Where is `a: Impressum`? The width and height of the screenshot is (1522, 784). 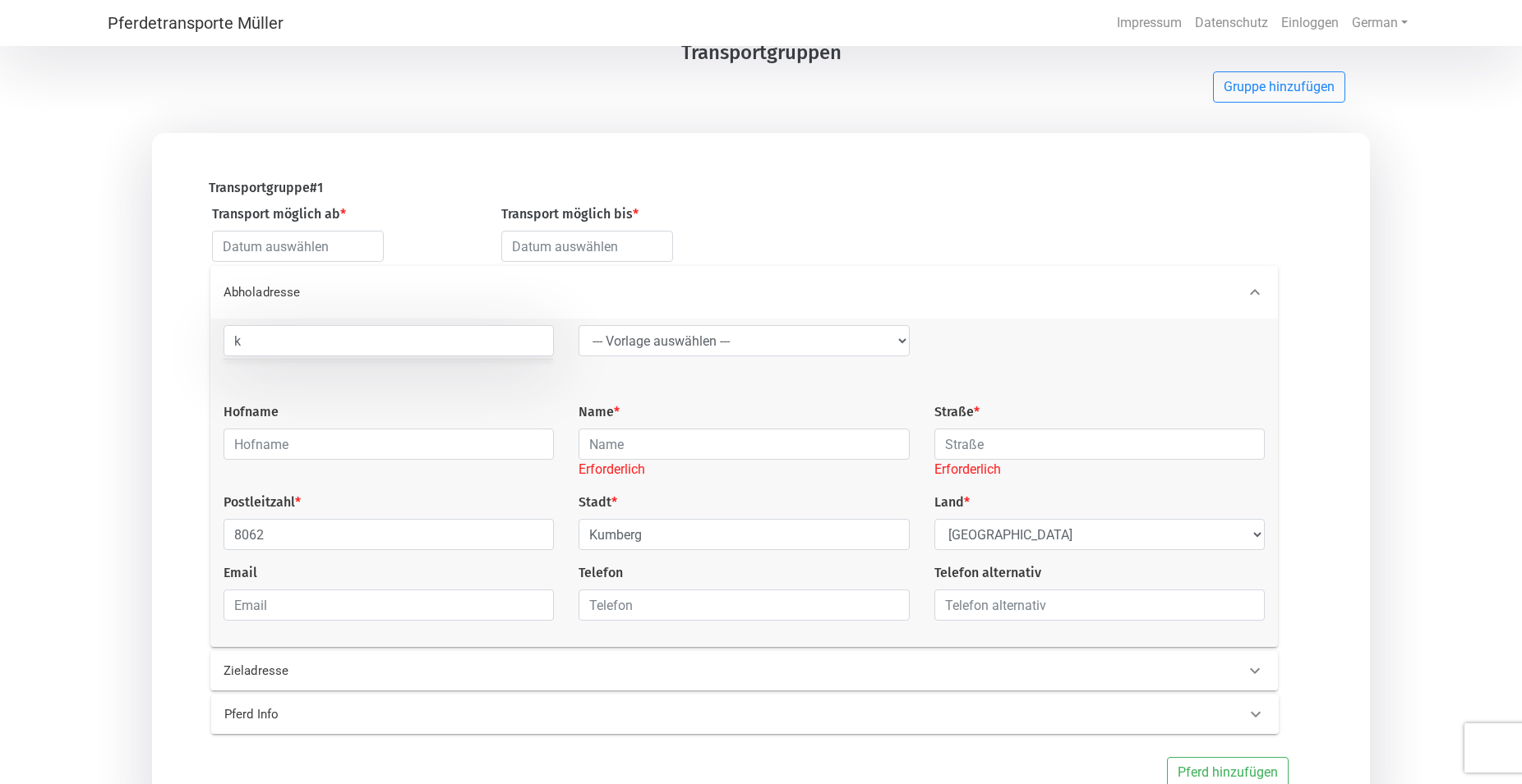 a: Impressum is located at coordinates (1148, 23).